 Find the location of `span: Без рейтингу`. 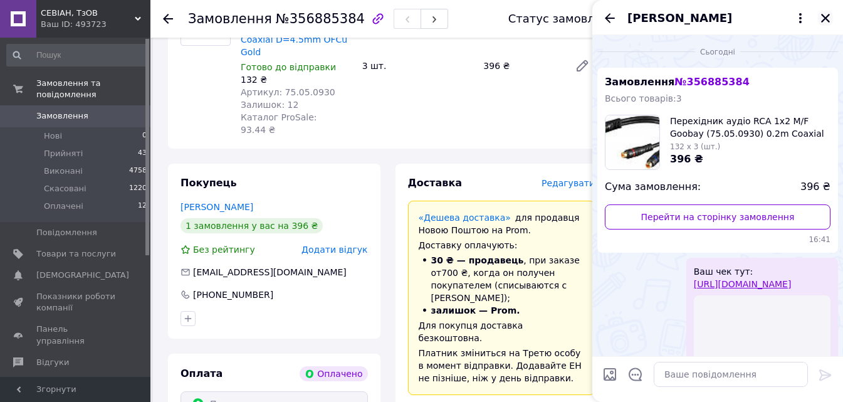

span: Без рейтингу is located at coordinates (224, 250).